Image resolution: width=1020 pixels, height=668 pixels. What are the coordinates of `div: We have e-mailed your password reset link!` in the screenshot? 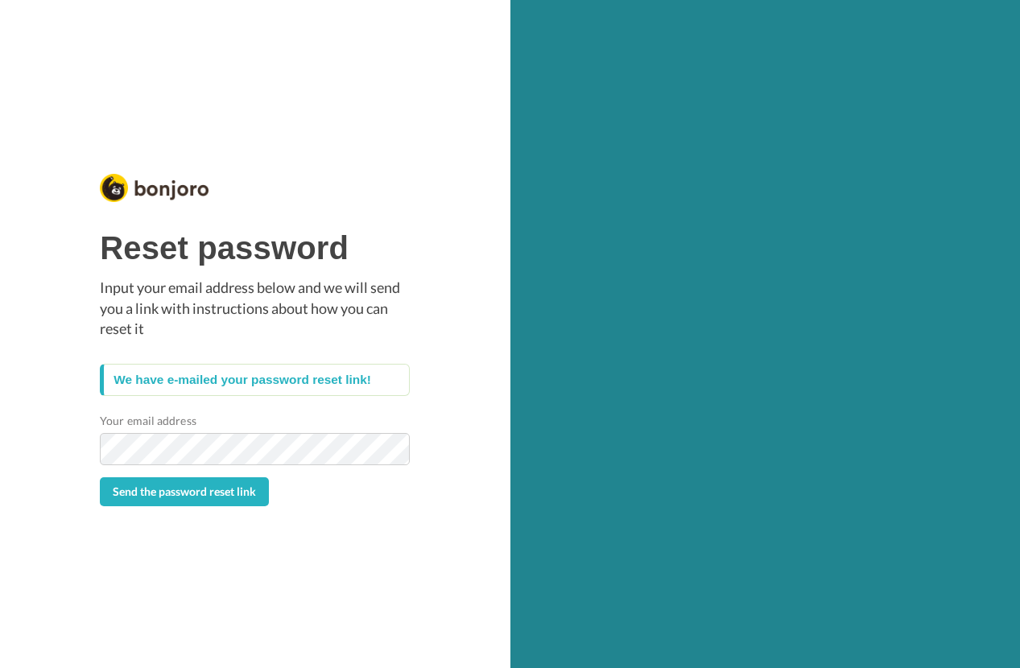 It's located at (254, 380).